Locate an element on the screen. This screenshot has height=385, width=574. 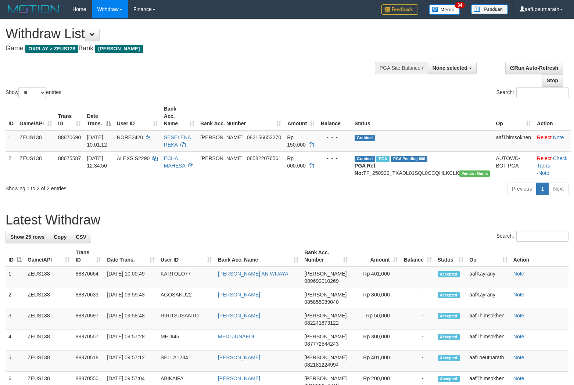
td: 88870597 is located at coordinates (88, 319).